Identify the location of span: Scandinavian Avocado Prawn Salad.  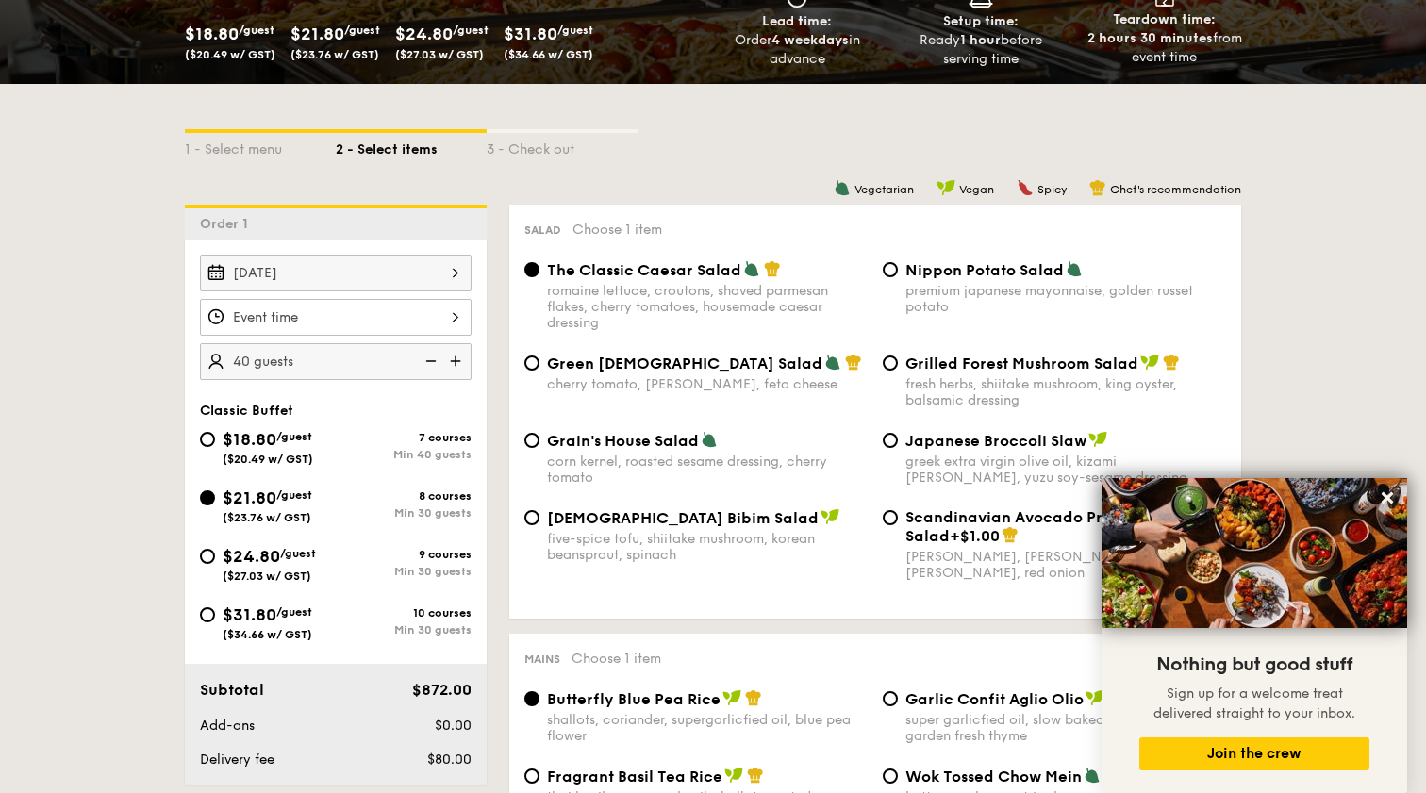
(1019, 526).